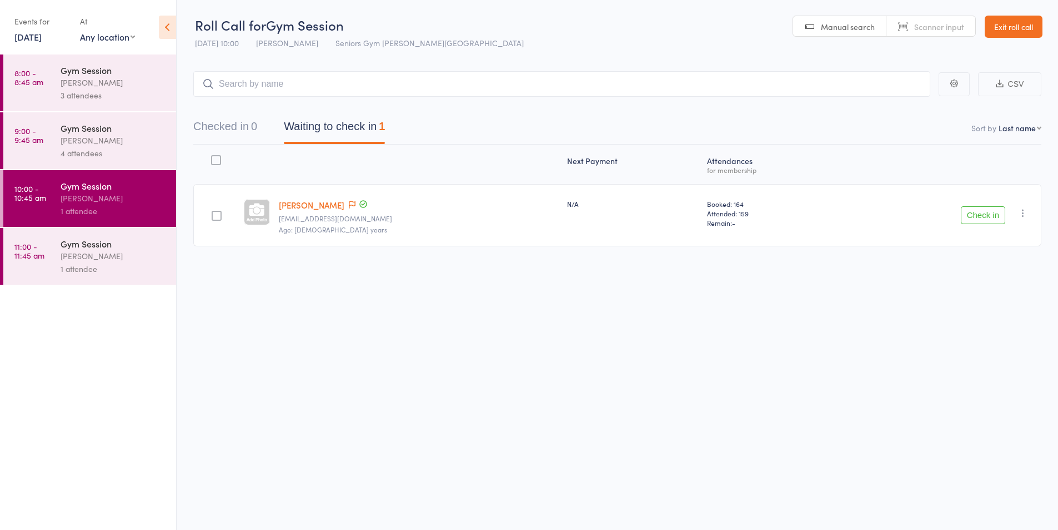  I want to click on label: Sort by, so click(984, 128).